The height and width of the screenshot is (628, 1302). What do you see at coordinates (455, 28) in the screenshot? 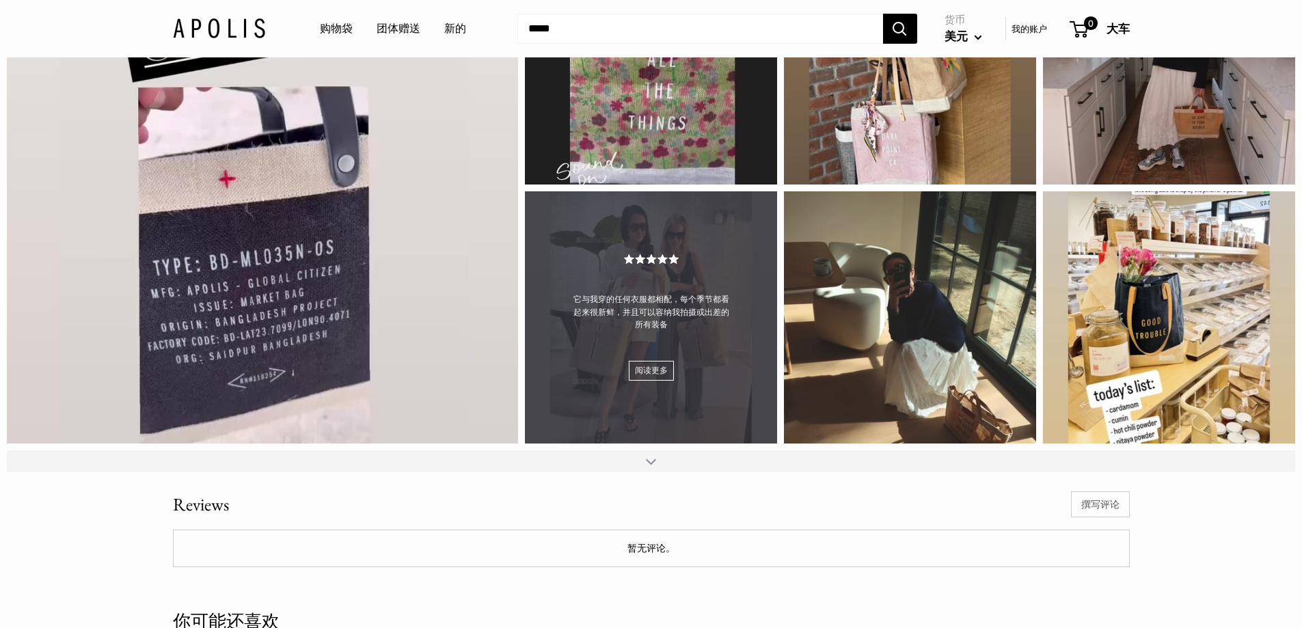
I see `font: 新的` at bounding box center [455, 28].